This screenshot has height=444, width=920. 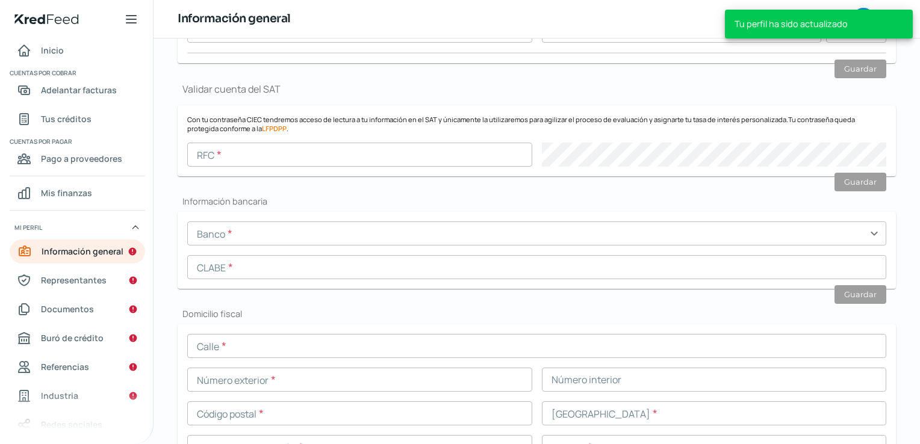 What do you see at coordinates (66, 193) in the screenshot?
I see `span: Mis finanzas` at bounding box center [66, 193].